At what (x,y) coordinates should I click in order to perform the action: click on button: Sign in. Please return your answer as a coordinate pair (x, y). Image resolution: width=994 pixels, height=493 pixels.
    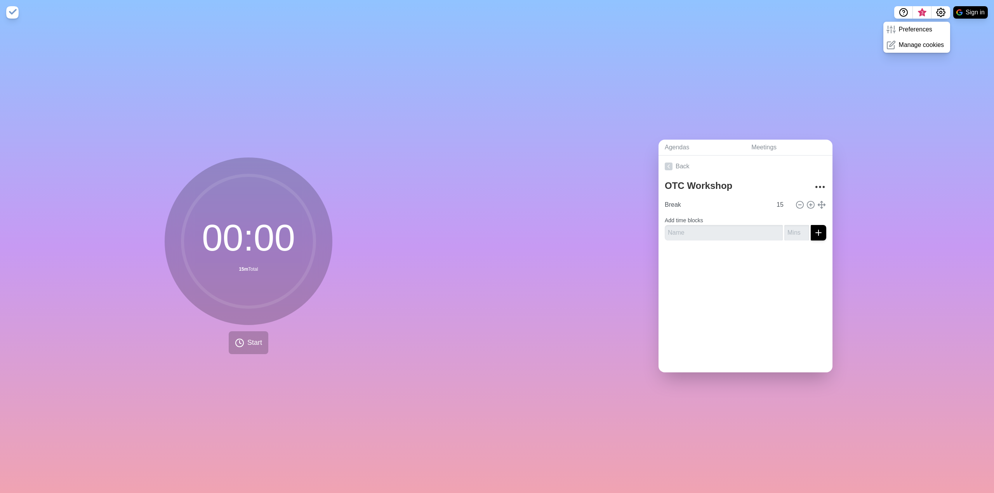
    Looking at the image, I should click on (970, 12).